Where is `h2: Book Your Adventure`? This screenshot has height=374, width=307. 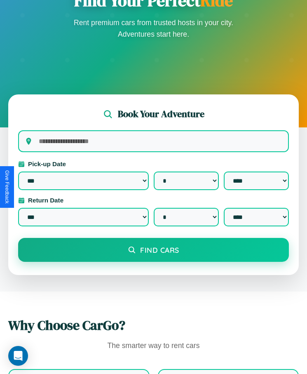
h2: Book Your Adventure is located at coordinates (161, 114).